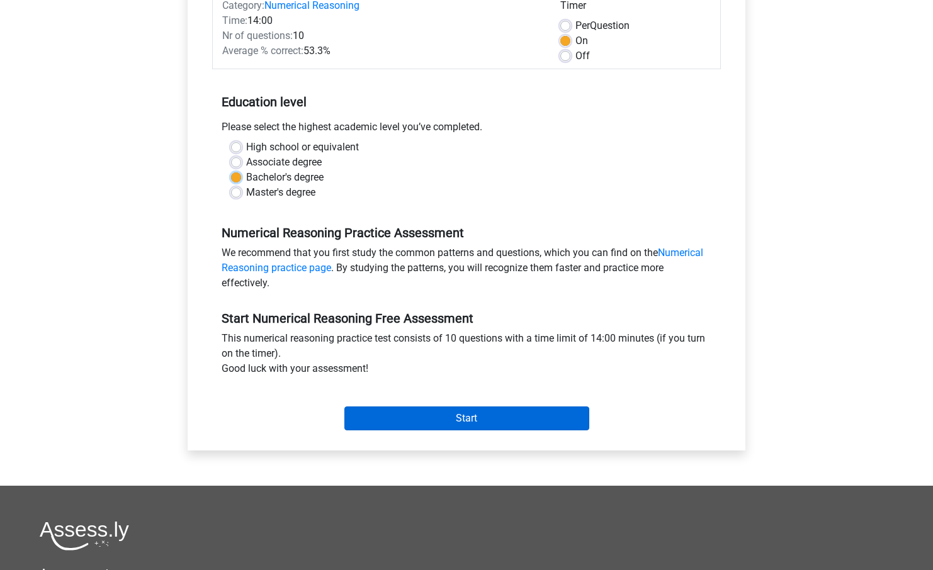 This screenshot has width=933, height=570. Describe the element at coordinates (302, 147) in the screenshot. I see `label: High school or equivalent` at that location.